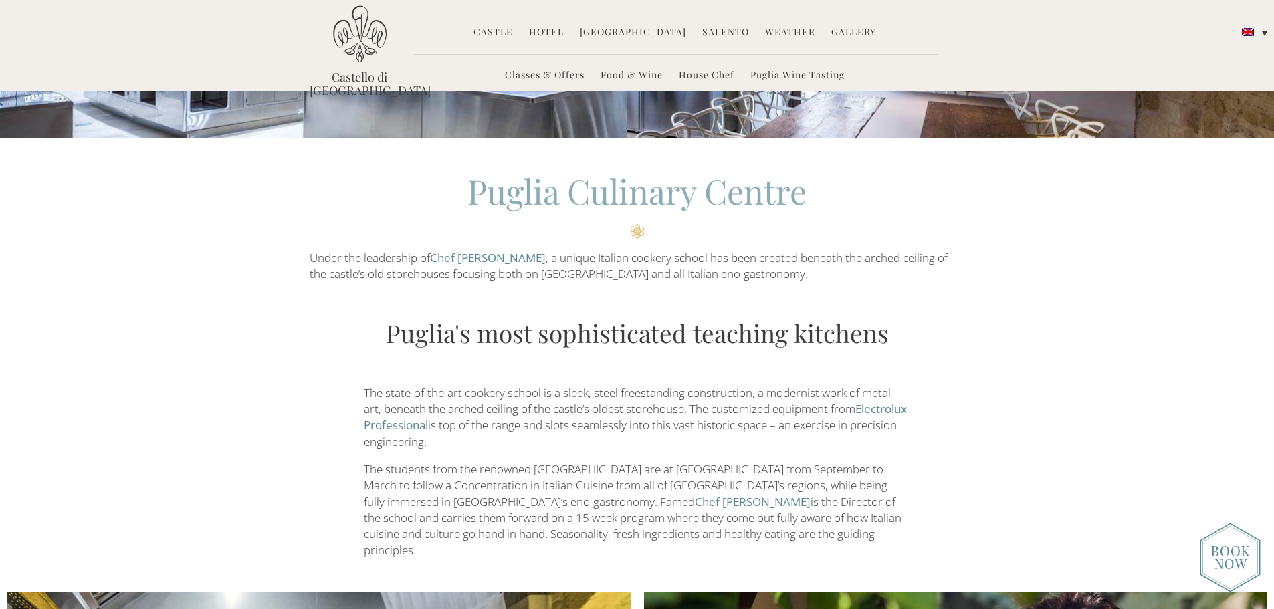  I want to click on a: Electrolux Professional, so click(635, 417).